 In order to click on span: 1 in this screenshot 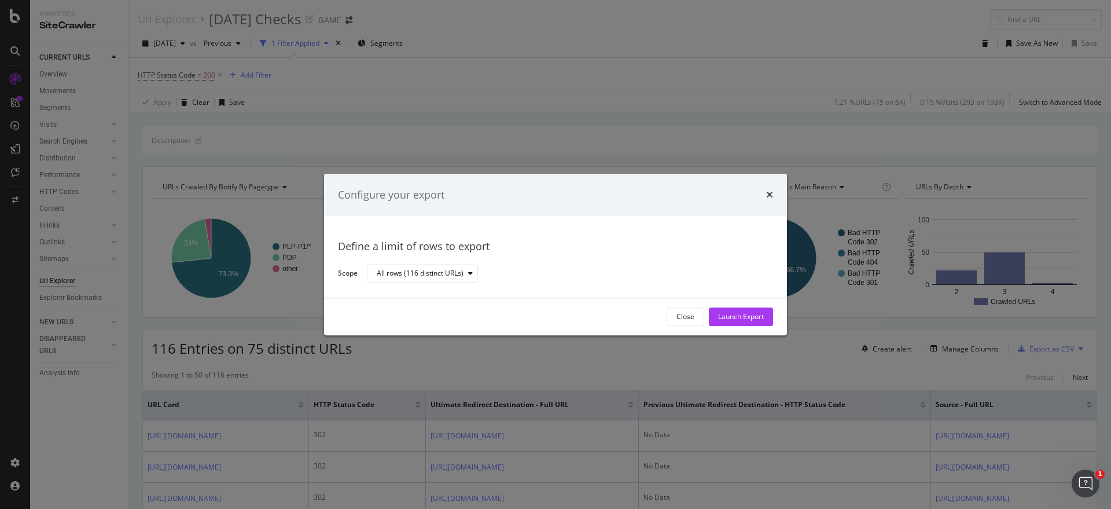, I will do `click(1100, 474)`.